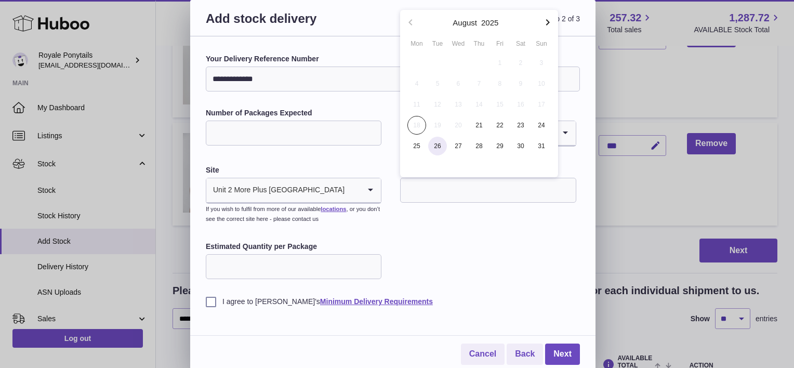  What do you see at coordinates (521, 104) in the screenshot?
I see `span: 16` at bounding box center [521, 104].